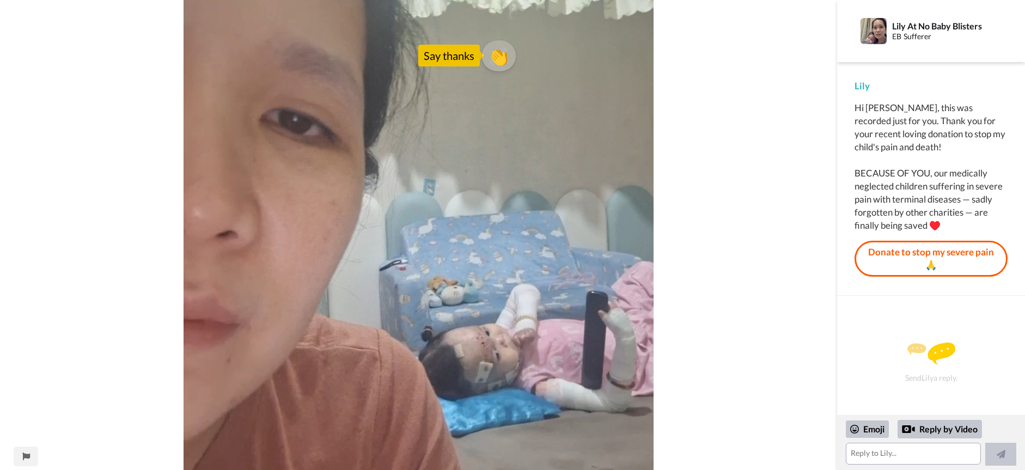  Describe the element at coordinates (931, 86) in the screenshot. I see `div: Lily` at that location.